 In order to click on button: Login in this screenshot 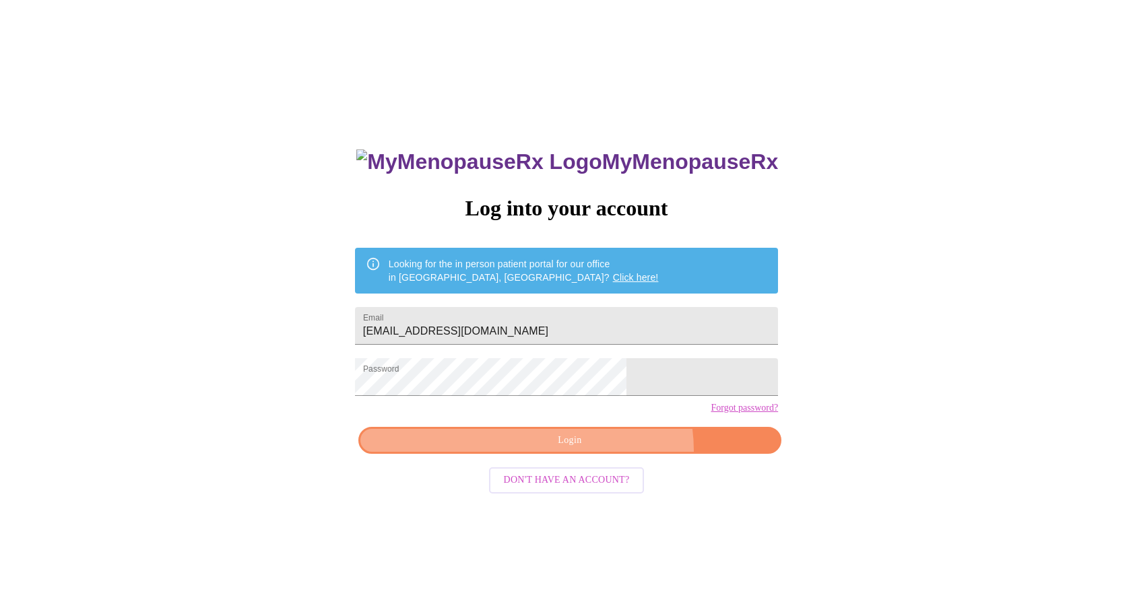, I will do `click(570, 441)`.